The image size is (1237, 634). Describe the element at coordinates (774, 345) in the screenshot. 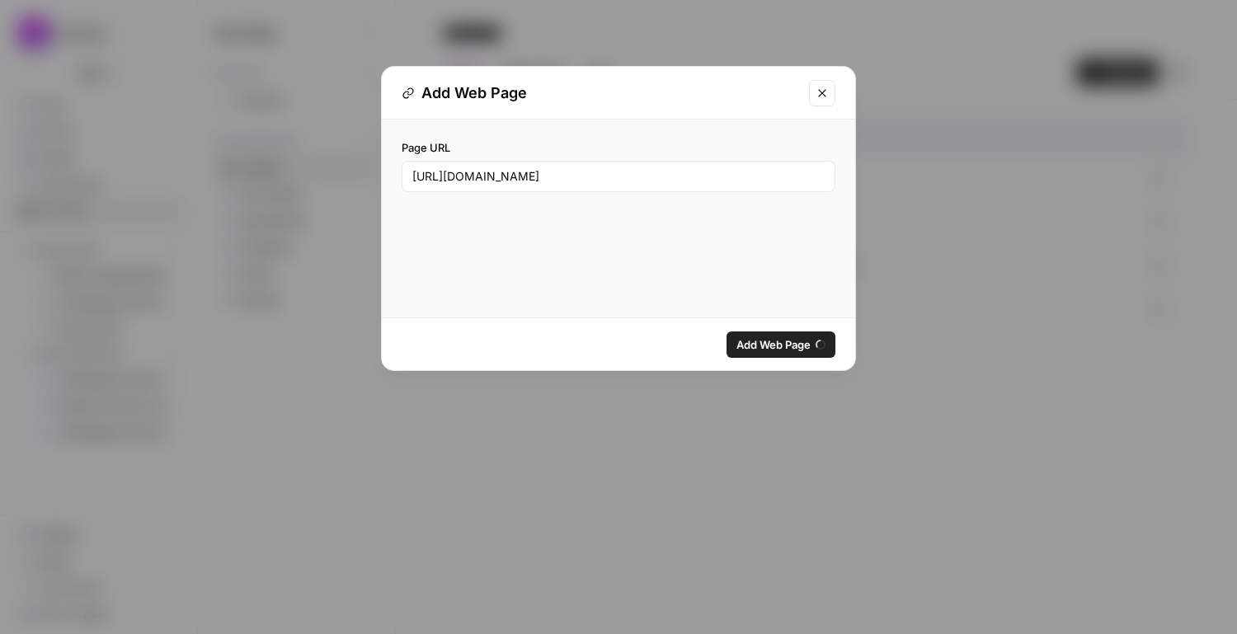

I see `span: Add Web Page` at that location.